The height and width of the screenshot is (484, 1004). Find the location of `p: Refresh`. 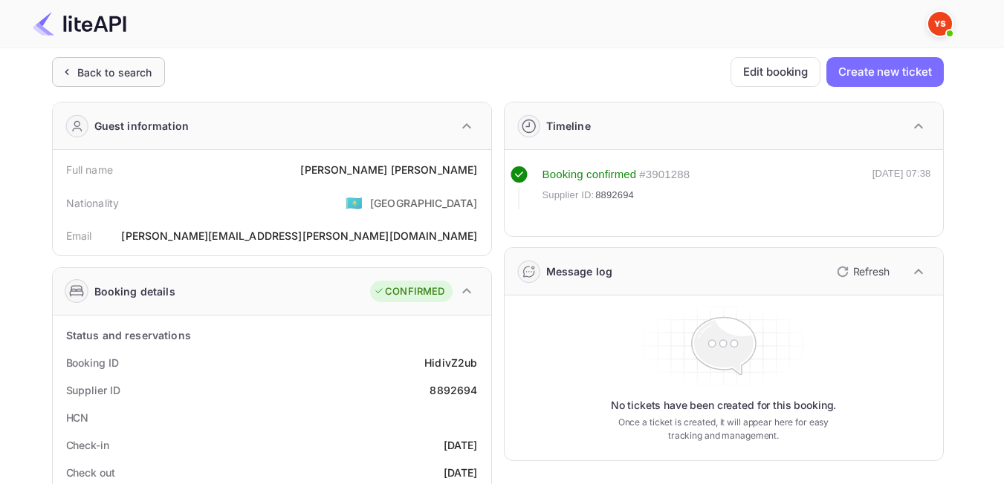

p: Refresh is located at coordinates (871, 271).